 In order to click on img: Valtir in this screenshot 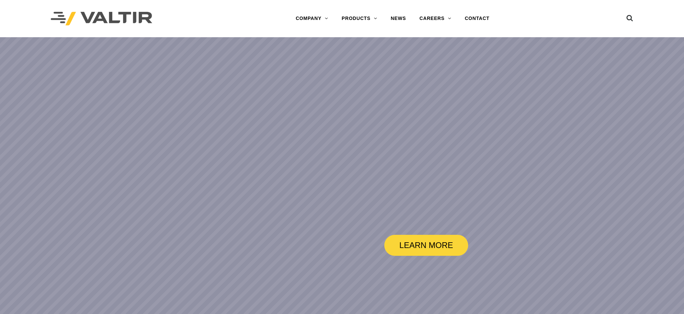, I will do `click(101, 19)`.